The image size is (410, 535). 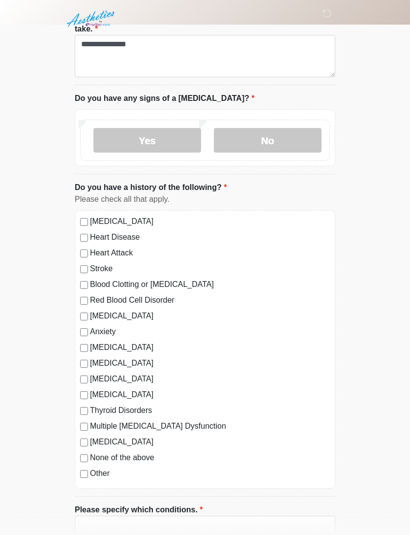 I want to click on label: Please specify which conditions., so click(x=139, y=510).